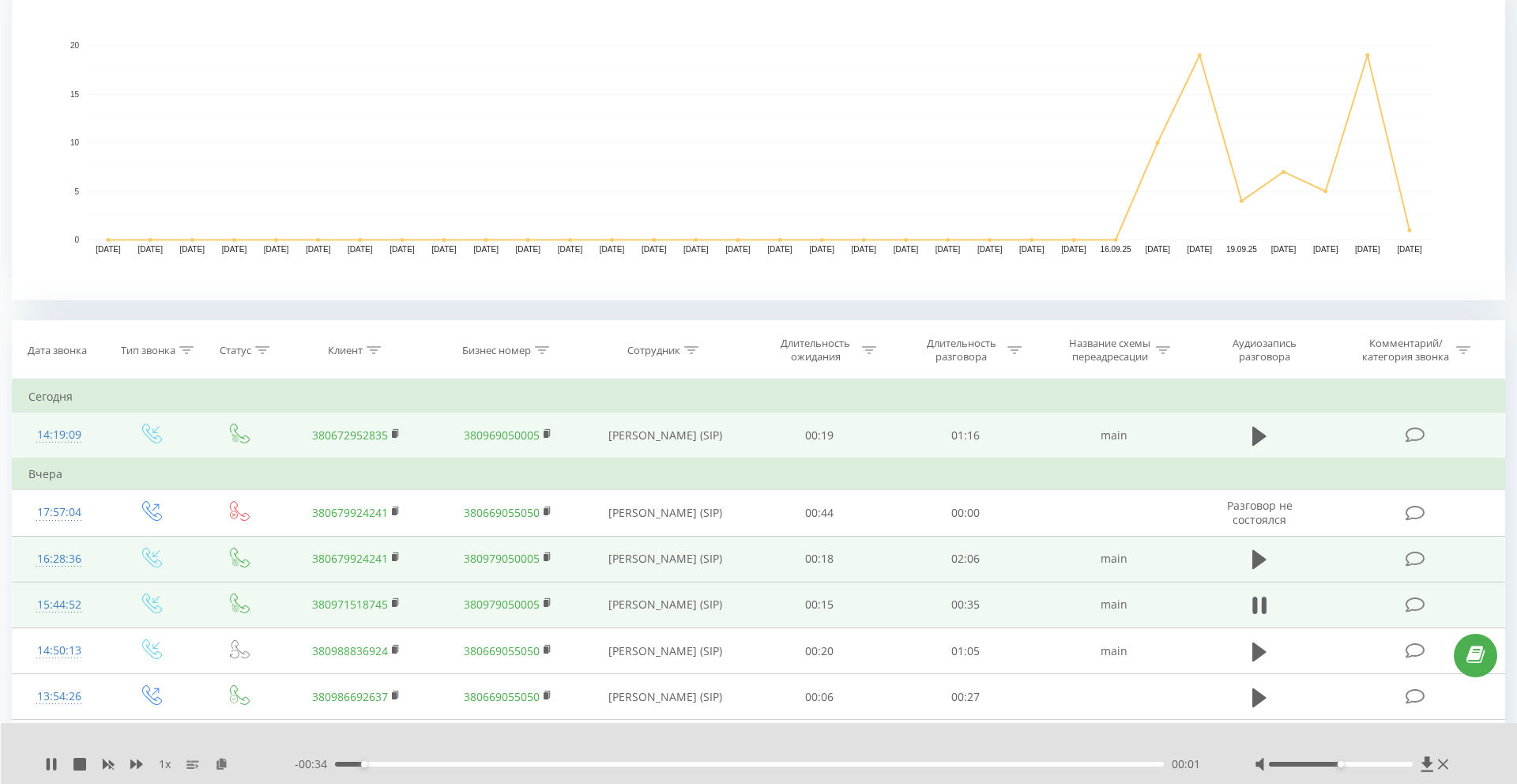  Describe the element at coordinates (654, 350) in the screenshot. I see `div: Сотрудник` at that location.